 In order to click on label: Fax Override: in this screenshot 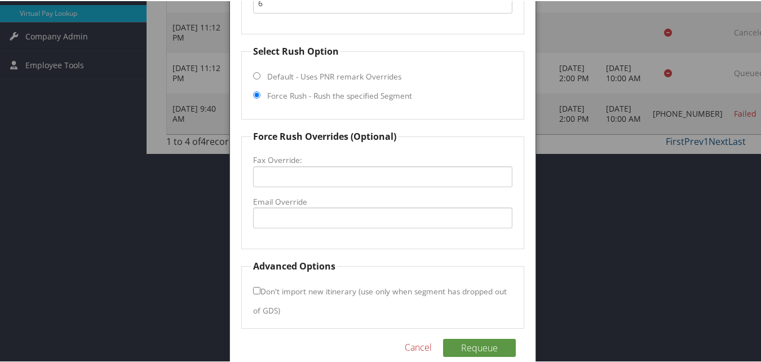, I will do `click(382, 159)`.